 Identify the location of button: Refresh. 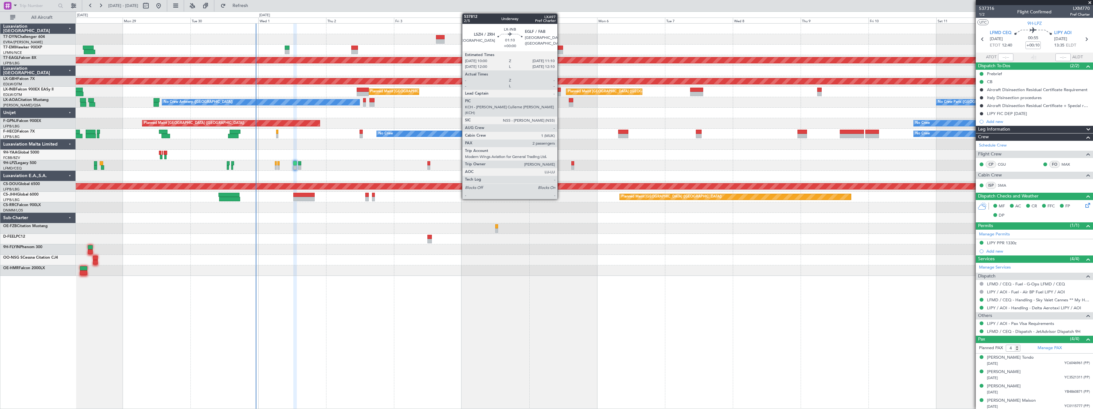
(237, 6).